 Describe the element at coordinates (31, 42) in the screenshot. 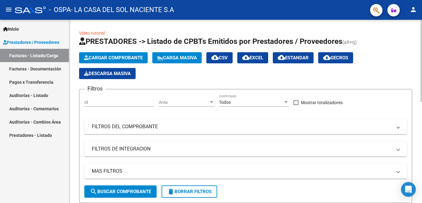

I see `span: Prestadores / Proveedores` at that location.